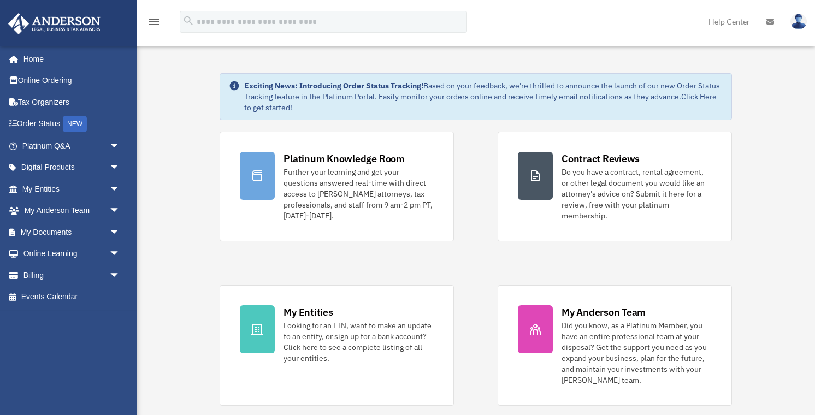 The height and width of the screenshot is (415, 815). Describe the element at coordinates (154, 23) in the screenshot. I see `a: menu` at that location.